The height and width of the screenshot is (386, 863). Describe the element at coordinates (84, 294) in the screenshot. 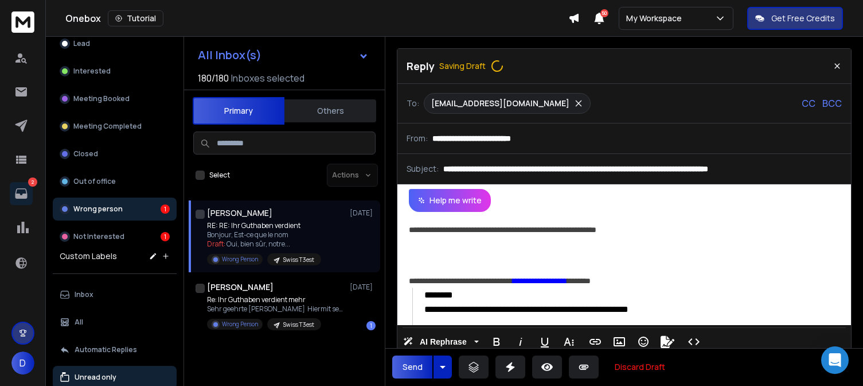

I see `p: Inbox` at that location.